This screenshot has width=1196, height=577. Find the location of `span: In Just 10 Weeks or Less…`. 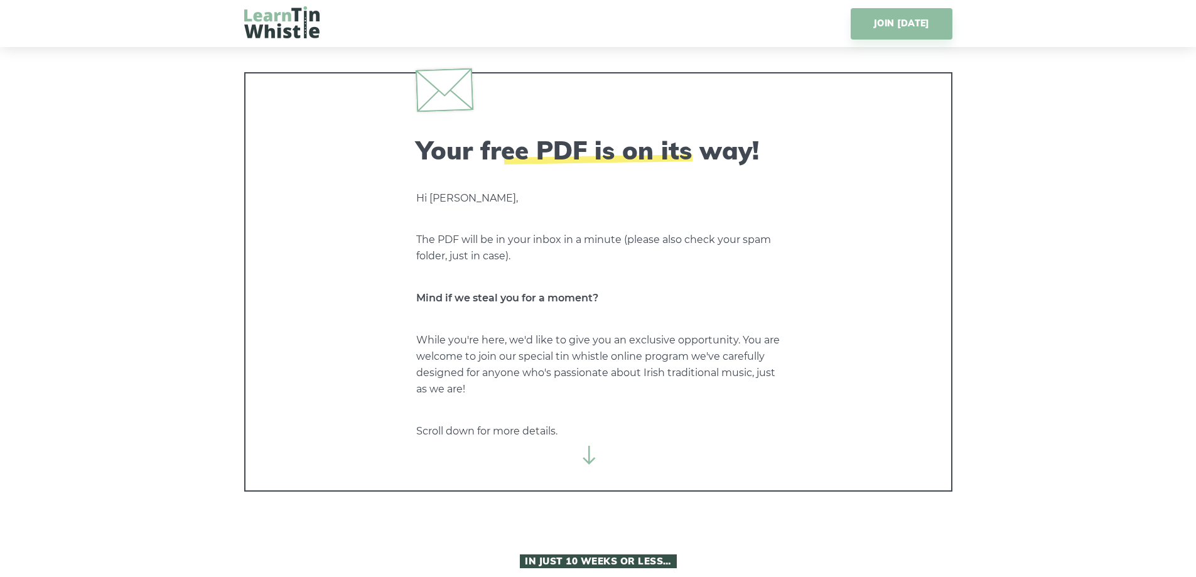

span: In Just 10 Weeks or Less… is located at coordinates (598, 561).